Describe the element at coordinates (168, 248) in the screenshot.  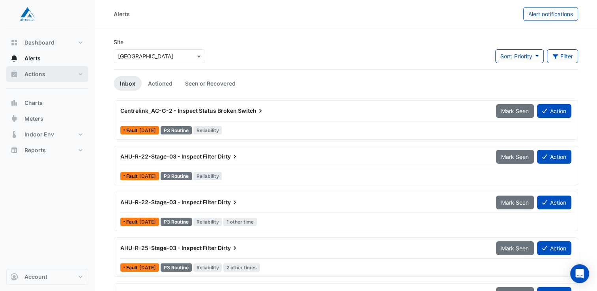
I see `span: AHU-R-25-Stage-03 - Inspect Filter` at that location.